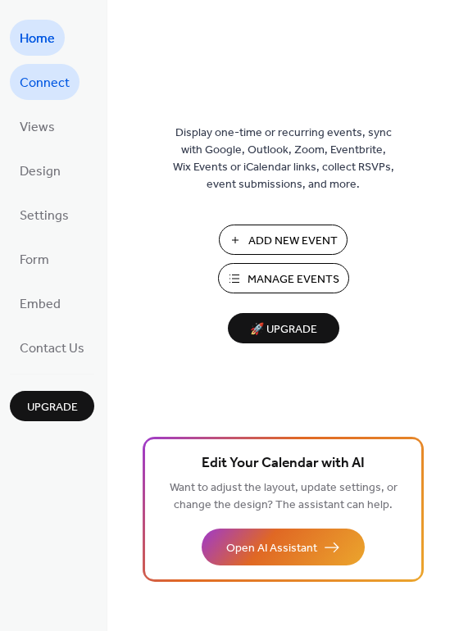  Describe the element at coordinates (44, 215) in the screenshot. I see `a: Settings` at that location.